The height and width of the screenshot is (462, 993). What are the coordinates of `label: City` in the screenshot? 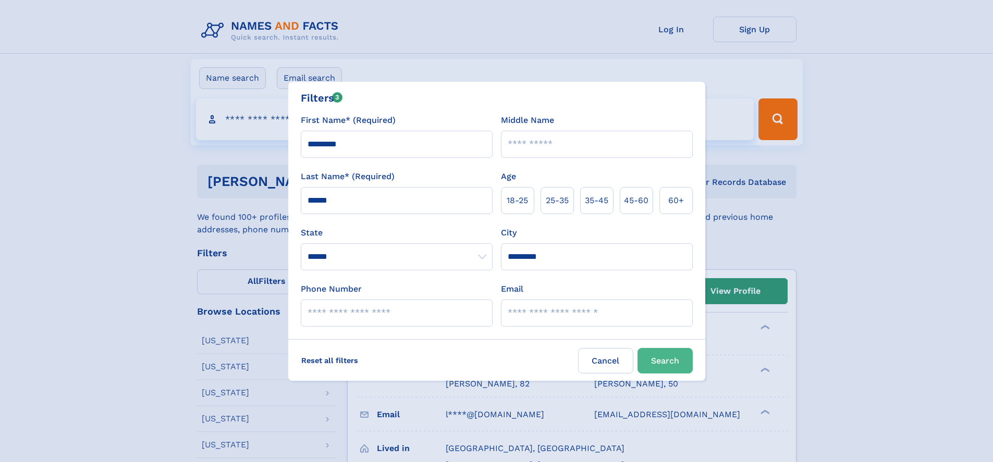 It's located at (509, 233).